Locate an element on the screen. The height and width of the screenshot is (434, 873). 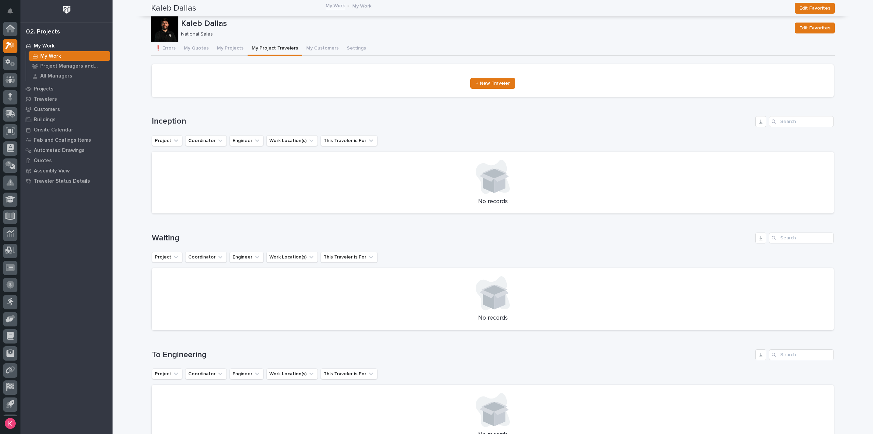
a: Fab and Coatings Items is located at coordinates (67, 140).